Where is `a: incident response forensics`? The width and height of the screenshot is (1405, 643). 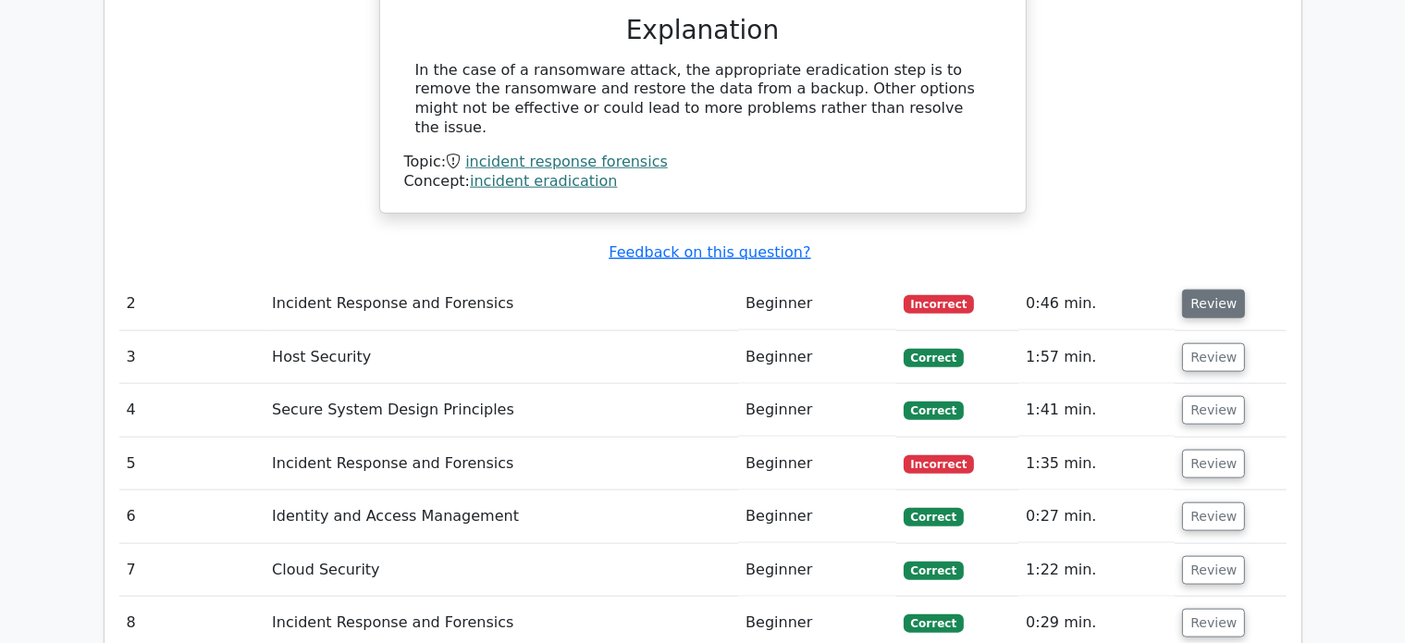 a: incident response forensics is located at coordinates (566, 161).